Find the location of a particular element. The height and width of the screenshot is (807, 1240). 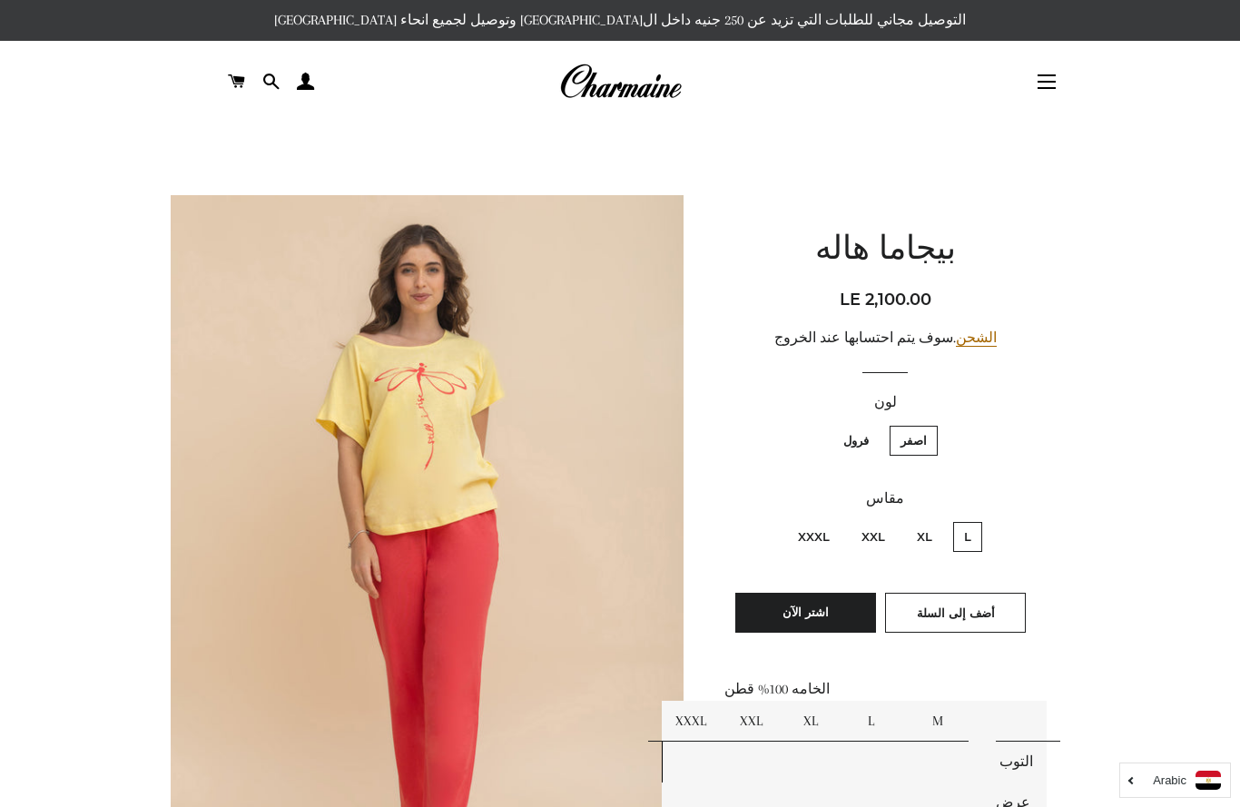

td: XXXL is located at coordinates (694, 721).